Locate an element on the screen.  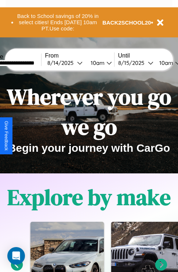
div: 8 / 14 / 2025 is located at coordinates (62, 63).